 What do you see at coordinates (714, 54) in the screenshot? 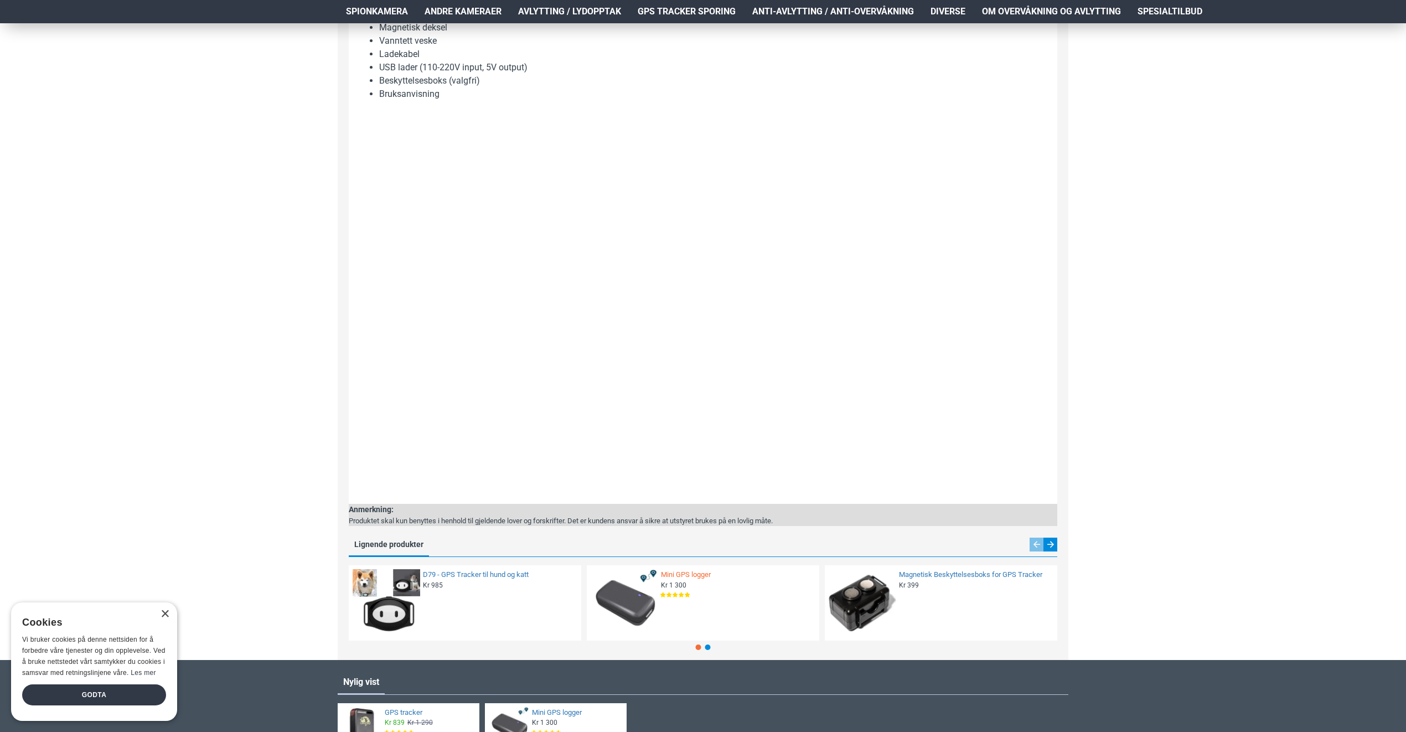
I see `li: Ladekabel` at bounding box center [714, 54].